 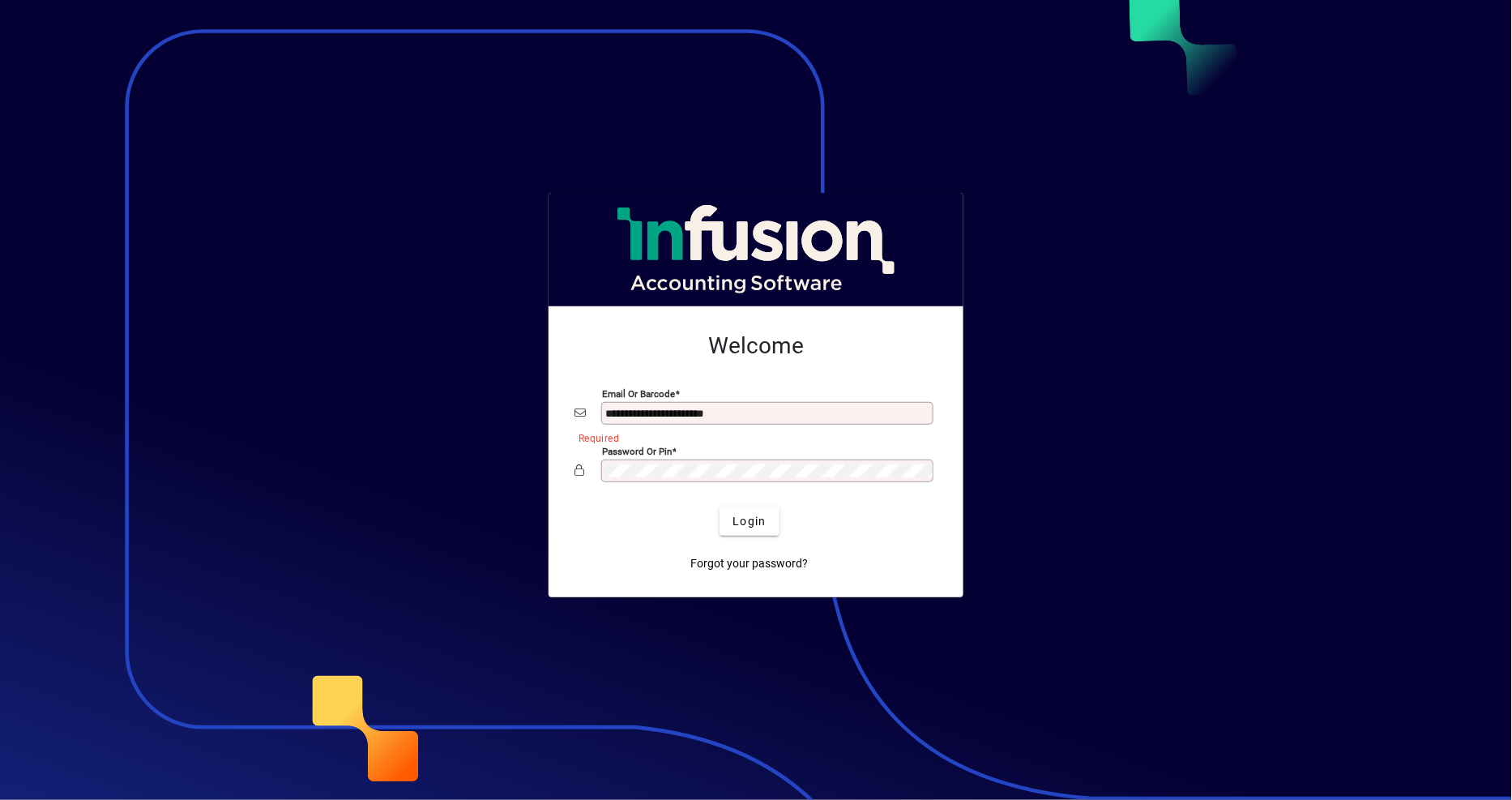 What do you see at coordinates (749, 521) in the screenshot?
I see `button: Login` at bounding box center [749, 521].